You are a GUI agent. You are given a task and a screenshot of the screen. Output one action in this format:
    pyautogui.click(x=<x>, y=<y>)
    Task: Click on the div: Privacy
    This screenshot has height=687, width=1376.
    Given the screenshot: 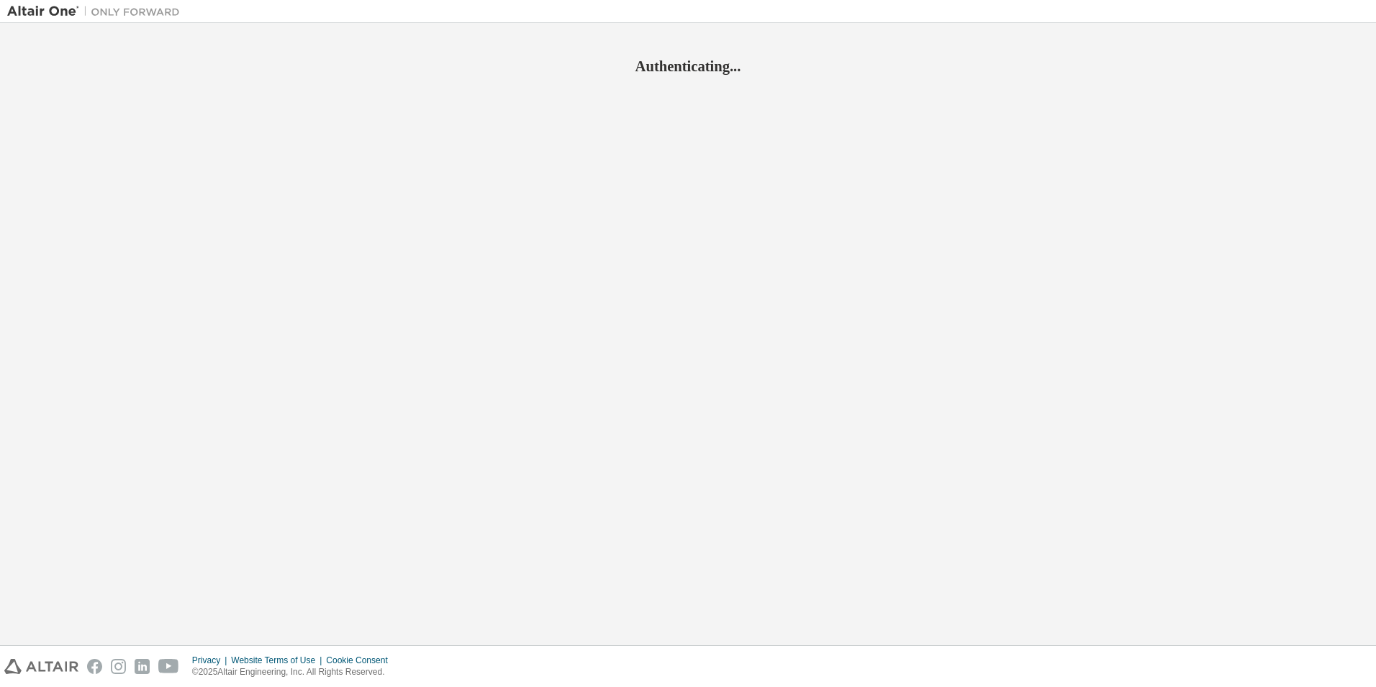 What is the action you would take?
    pyautogui.click(x=212, y=660)
    